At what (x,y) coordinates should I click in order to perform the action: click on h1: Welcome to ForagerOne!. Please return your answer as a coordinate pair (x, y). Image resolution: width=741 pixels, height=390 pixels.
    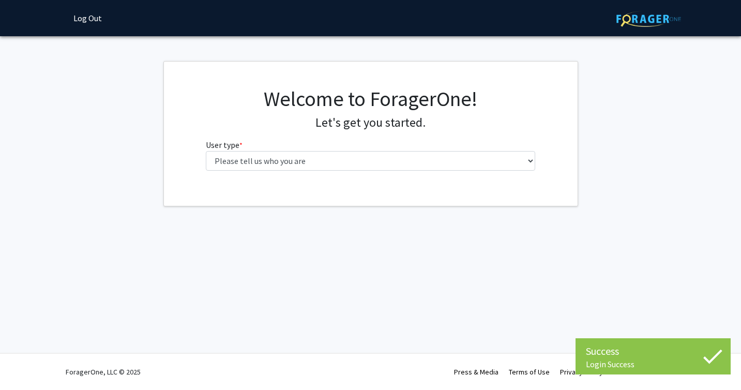
    Looking at the image, I should click on (370, 99).